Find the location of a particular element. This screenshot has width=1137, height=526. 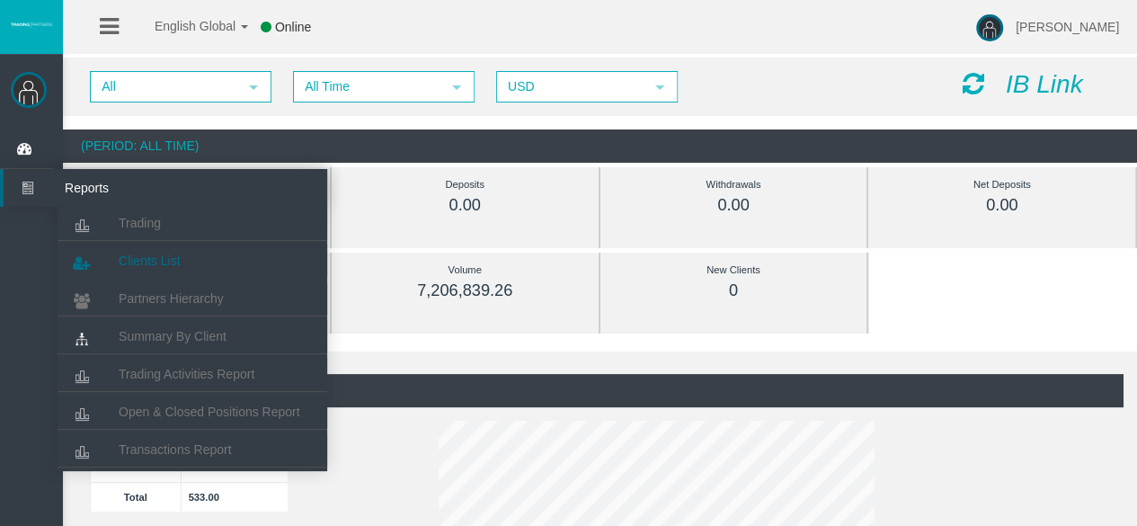

a: Trading Activities Report is located at coordinates (192, 374).